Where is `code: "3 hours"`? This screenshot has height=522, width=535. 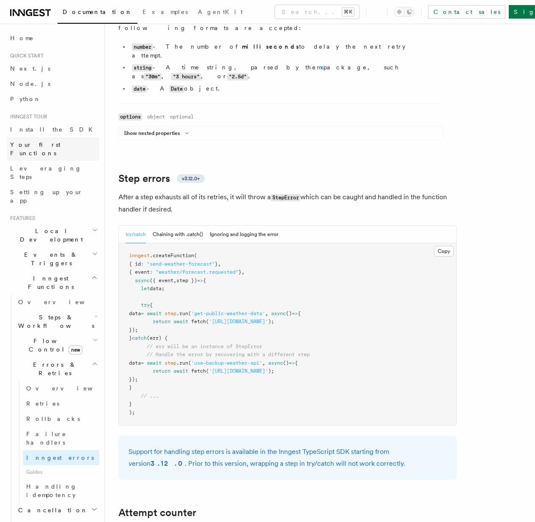
code: "3 hours" is located at coordinates (186, 77).